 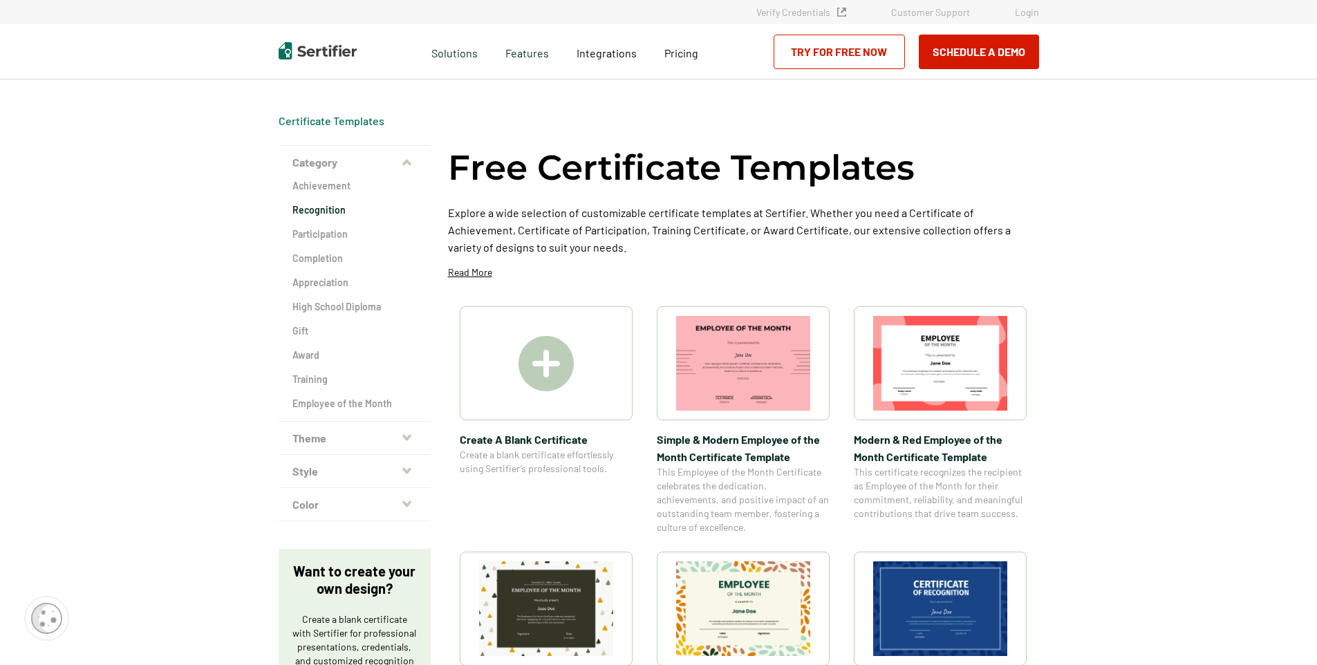 I want to click on h2: Employee of the Month, so click(x=355, y=404).